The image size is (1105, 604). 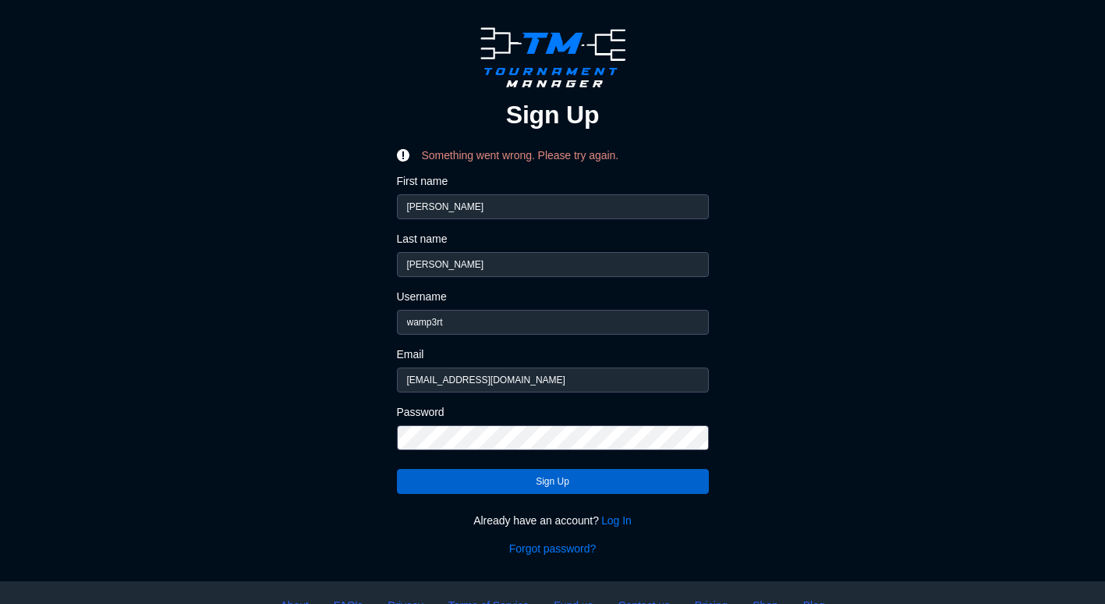 What do you see at coordinates (536, 520) in the screenshot?
I see `span: Already have an account?` at bounding box center [536, 520].